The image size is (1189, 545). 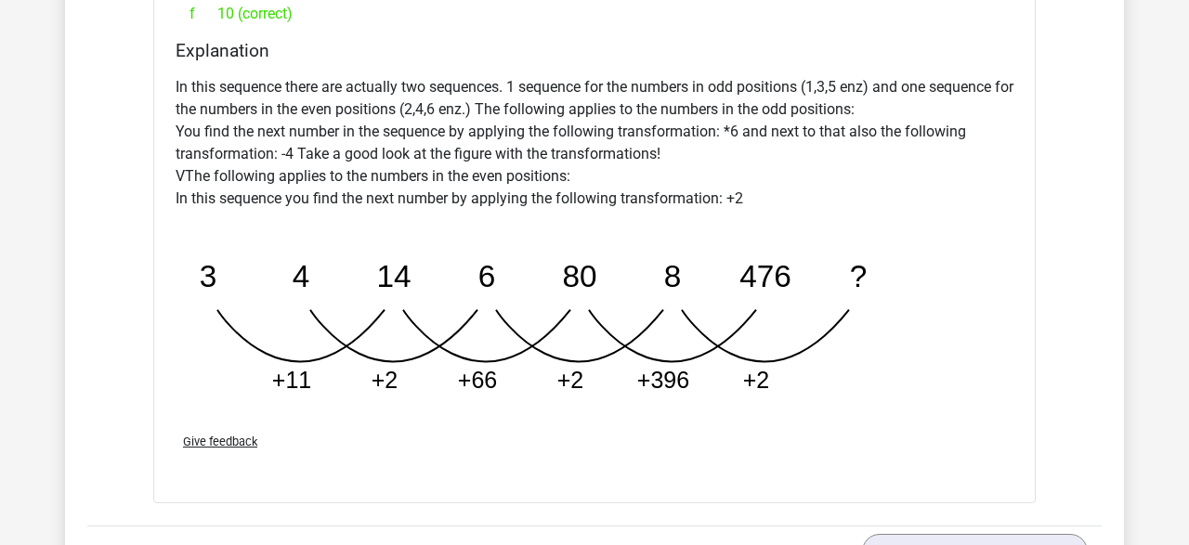 What do you see at coordinates (208, 275) in the screenshot?
I see `tspan: 3` at bounding box center [208, 275].